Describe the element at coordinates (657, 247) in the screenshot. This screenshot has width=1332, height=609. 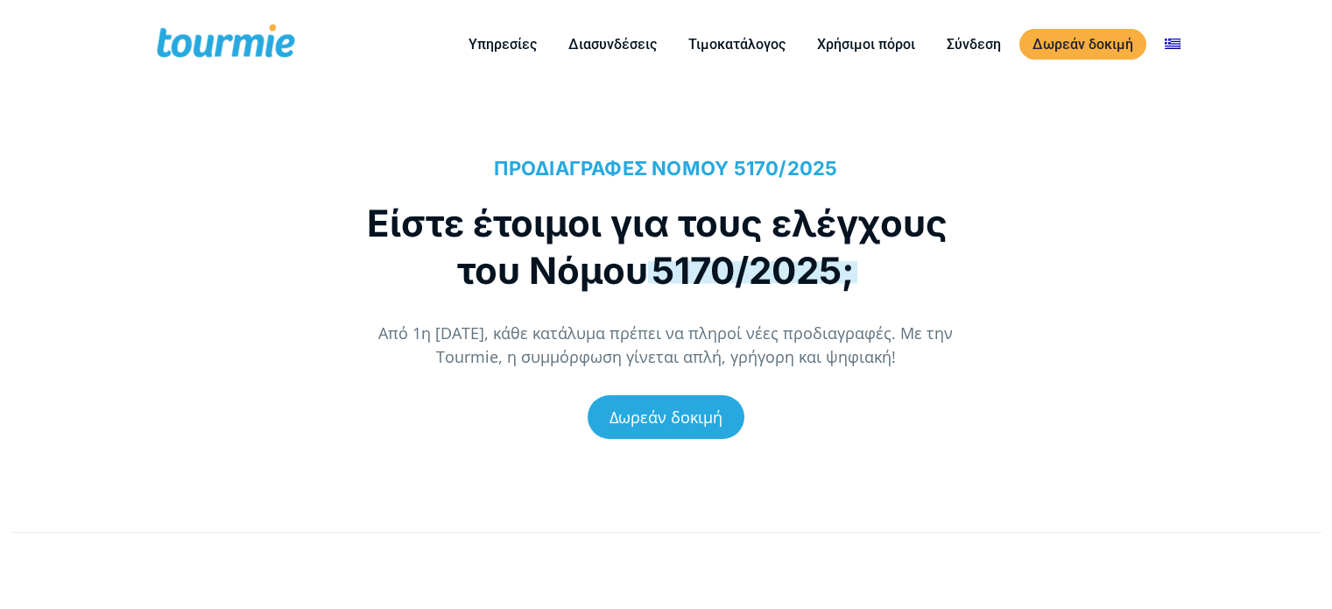
I see `h1: Είστε έτοιμοι για τους ελέγχους του Νόμου` at that location.